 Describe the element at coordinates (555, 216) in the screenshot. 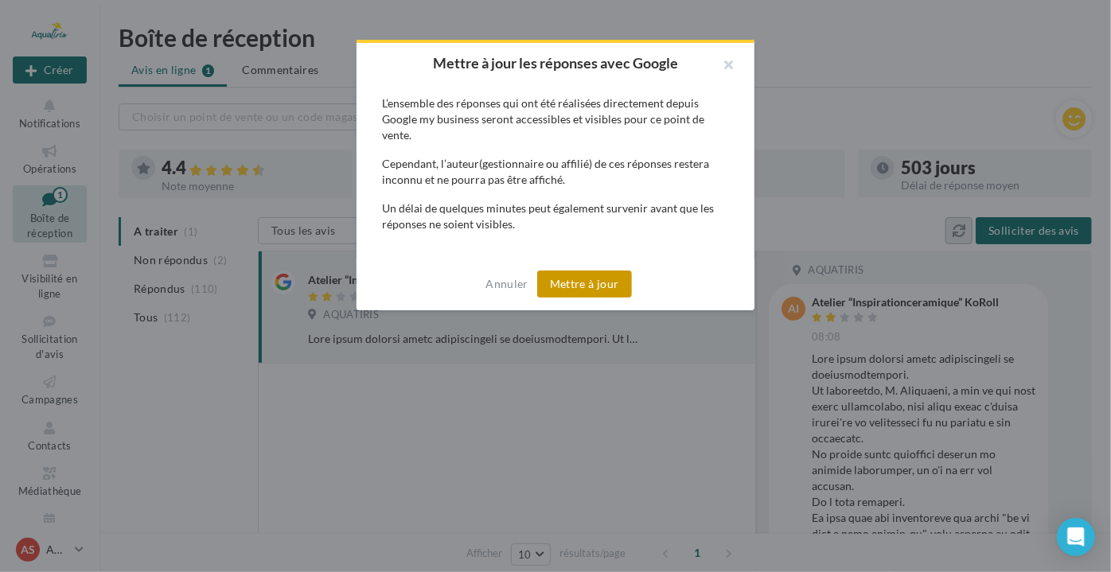

I see `div: Un délai de quelques minutes peut également survenir avant que les réponses ne soient visibles.` at that location.